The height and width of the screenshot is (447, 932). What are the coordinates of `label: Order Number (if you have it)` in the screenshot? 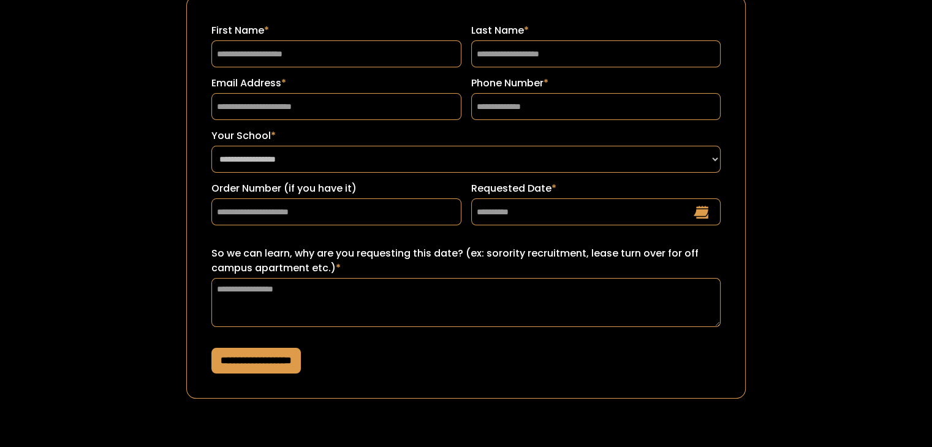 It's located at (336, 189).